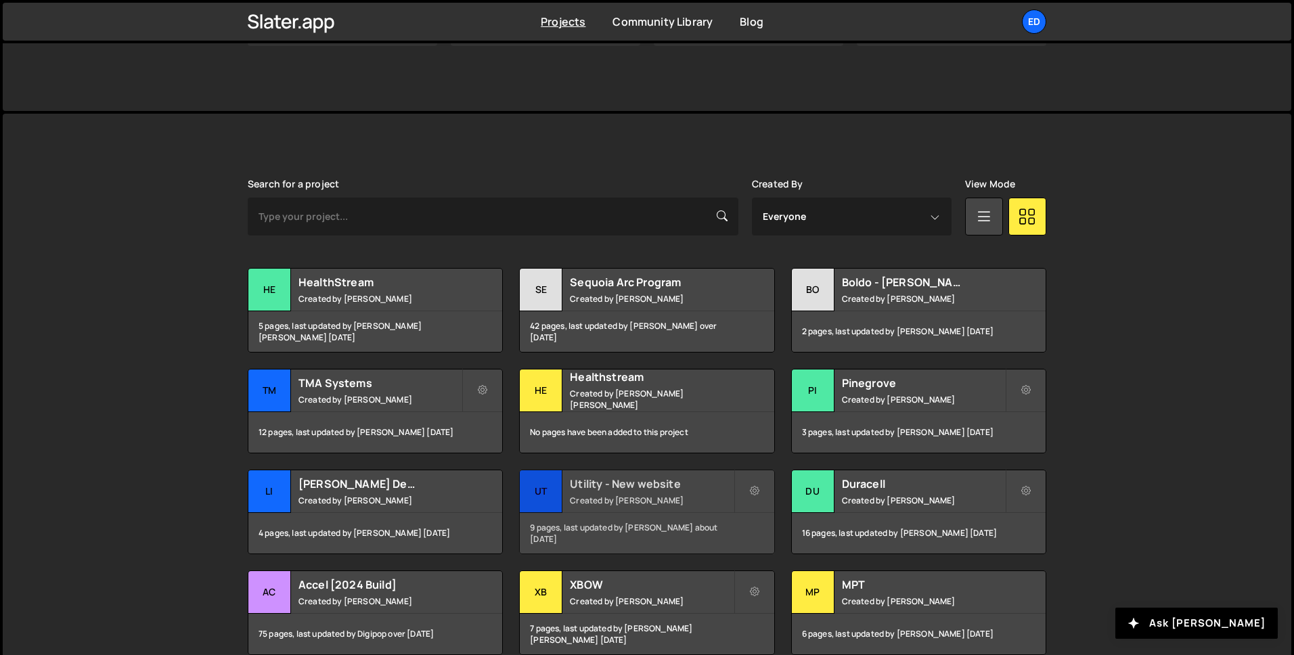  Describe the element at coordinates (1035, 22) in the screenshot. I see `div: Ed` at that location.